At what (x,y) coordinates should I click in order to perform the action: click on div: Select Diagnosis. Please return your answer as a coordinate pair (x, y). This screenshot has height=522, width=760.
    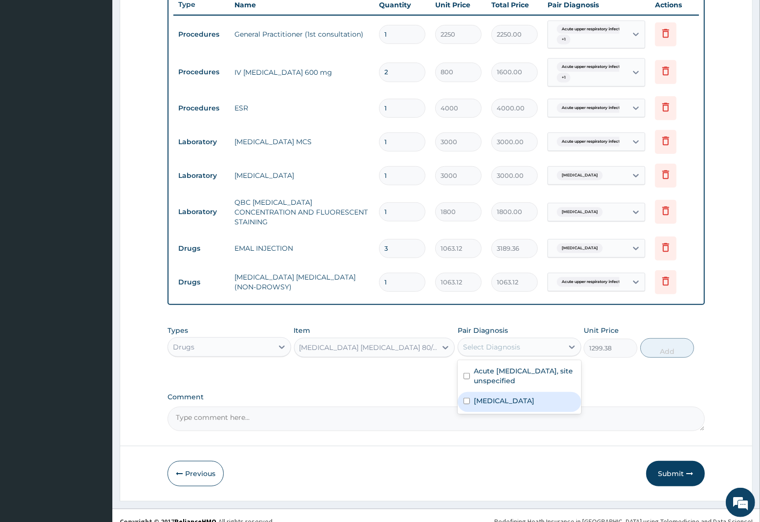
    Looking at the image, I should click on (492, 347).